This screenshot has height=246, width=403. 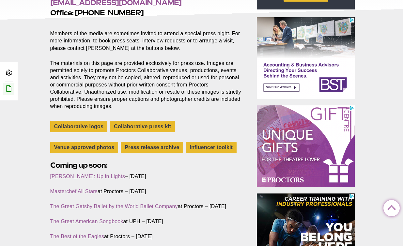 What do you see at coordinates (114, 206) in the screenshot?
I see `a: The Great Gatsby Ballet by the World Ballet Company` at bounding box center [114, 206].